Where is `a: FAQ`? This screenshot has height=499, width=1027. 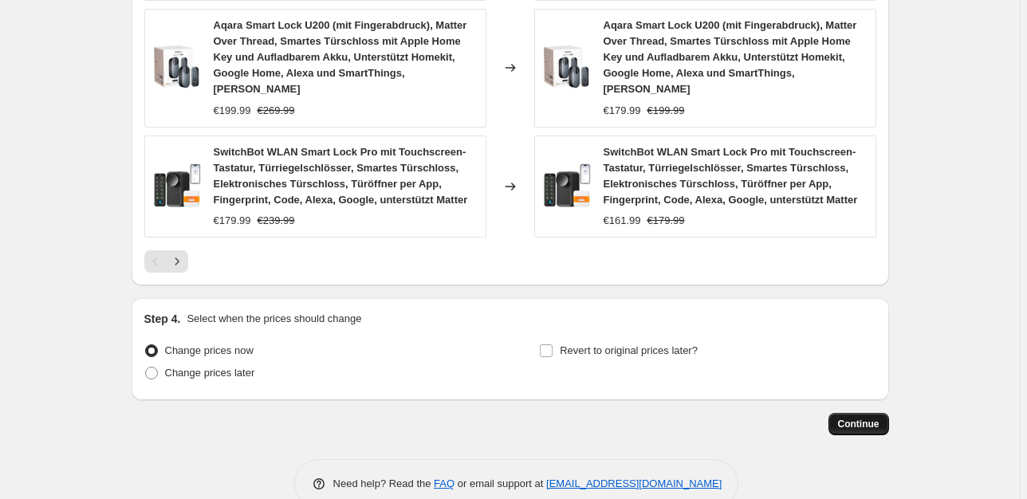 a: FAQ is located at coordinates (444, 483).